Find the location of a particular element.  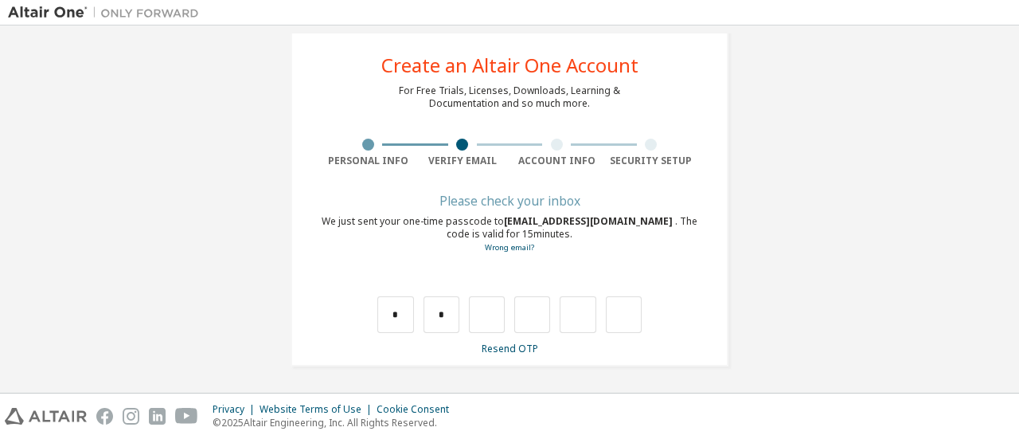

img: facebook.svg is located at coordinates (104, 416).